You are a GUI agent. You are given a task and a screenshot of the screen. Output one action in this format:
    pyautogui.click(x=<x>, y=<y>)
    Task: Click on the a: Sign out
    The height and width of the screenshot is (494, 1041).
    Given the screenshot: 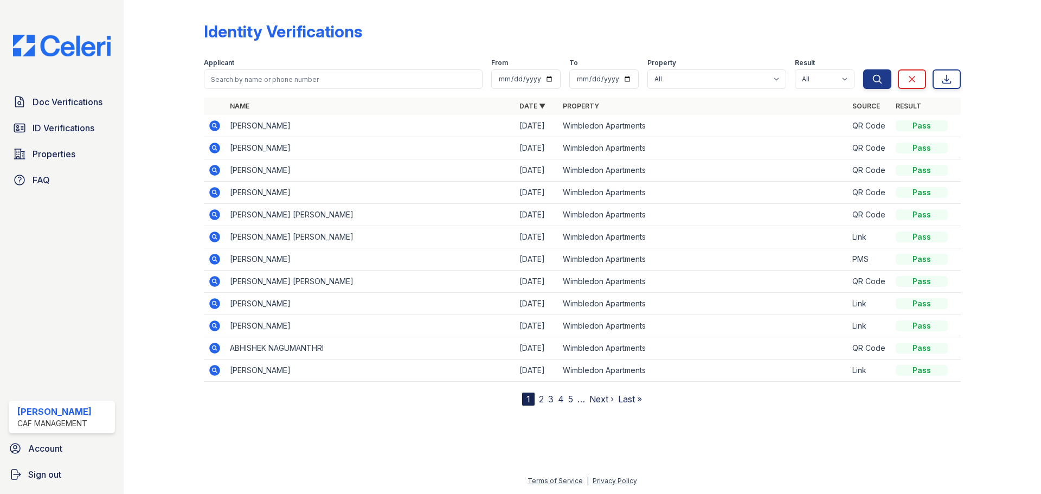 What is the action you would take?
    pyautogui.click(x=62, y=474)
    